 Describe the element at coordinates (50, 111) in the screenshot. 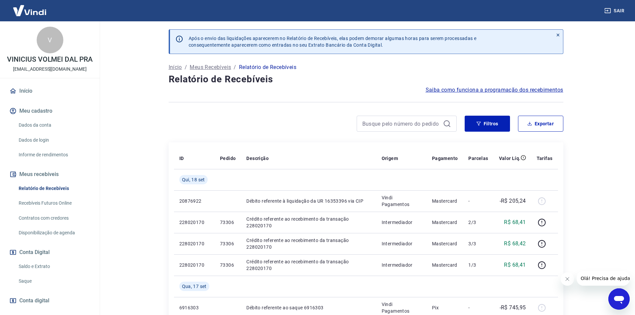

I see `button: Meu cadastro` at that location.